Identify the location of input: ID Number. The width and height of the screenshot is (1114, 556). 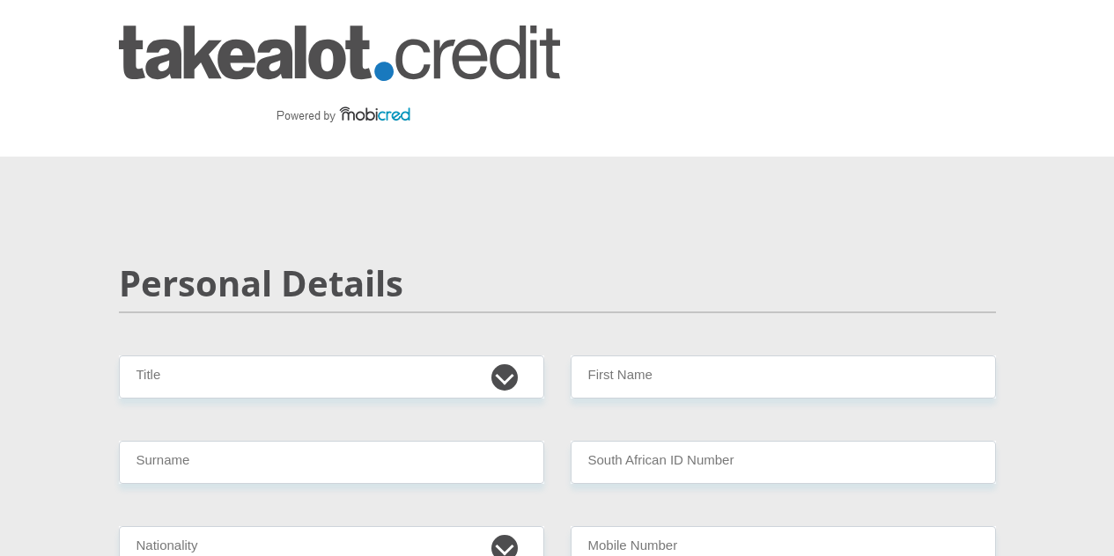
(783, 462).